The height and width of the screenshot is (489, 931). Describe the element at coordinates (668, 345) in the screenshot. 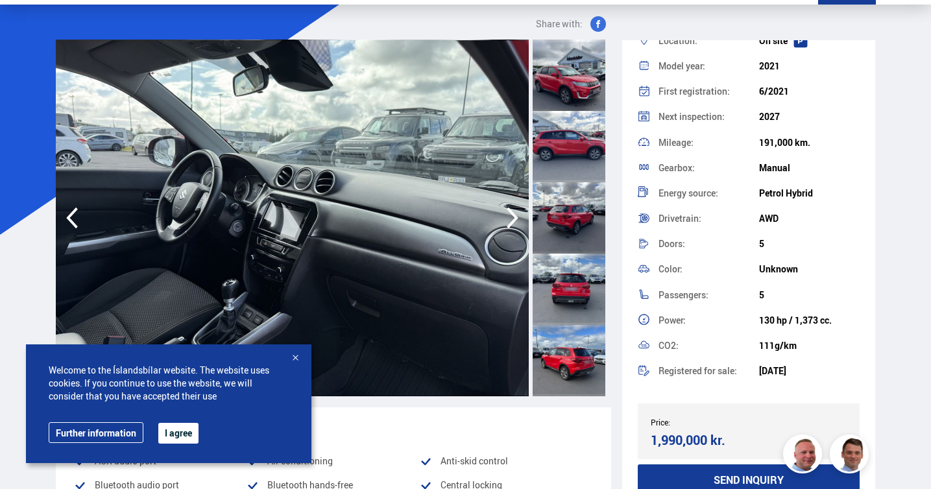

I see `font: CO2:` at that location.